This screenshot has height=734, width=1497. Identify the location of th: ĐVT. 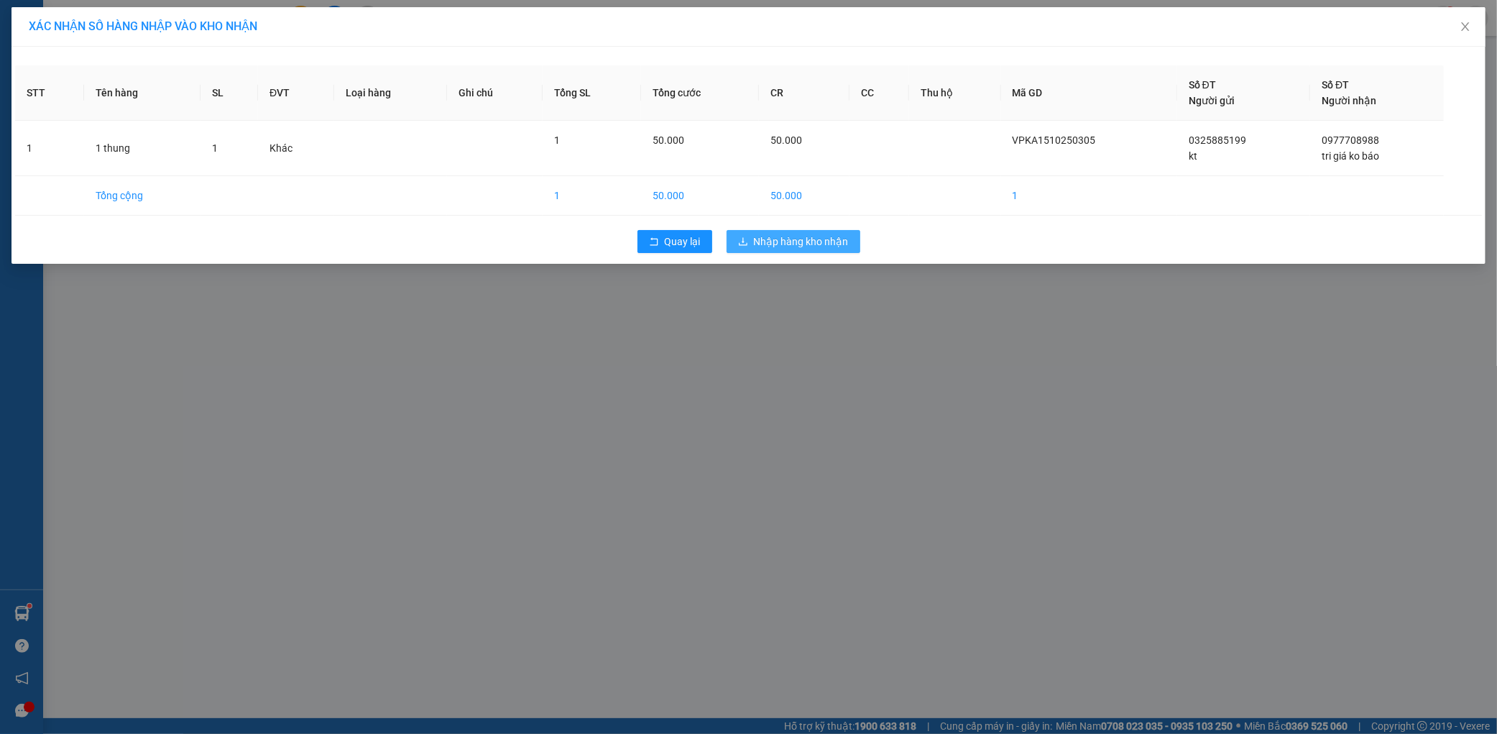
(296, 93).